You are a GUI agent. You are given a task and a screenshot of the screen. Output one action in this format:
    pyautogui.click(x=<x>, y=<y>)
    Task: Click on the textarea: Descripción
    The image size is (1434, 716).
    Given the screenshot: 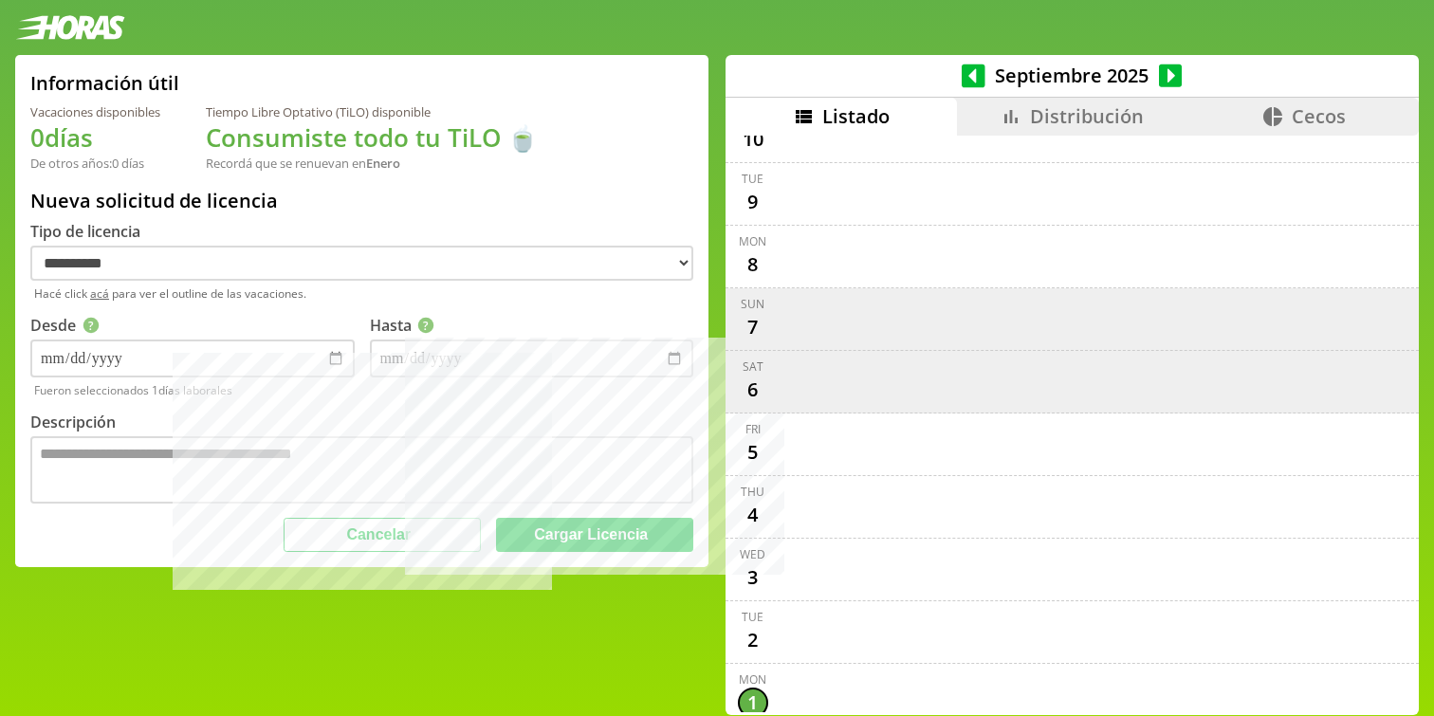 What is the action you would take?
    pyautogui.click(x=361, y=469)
    